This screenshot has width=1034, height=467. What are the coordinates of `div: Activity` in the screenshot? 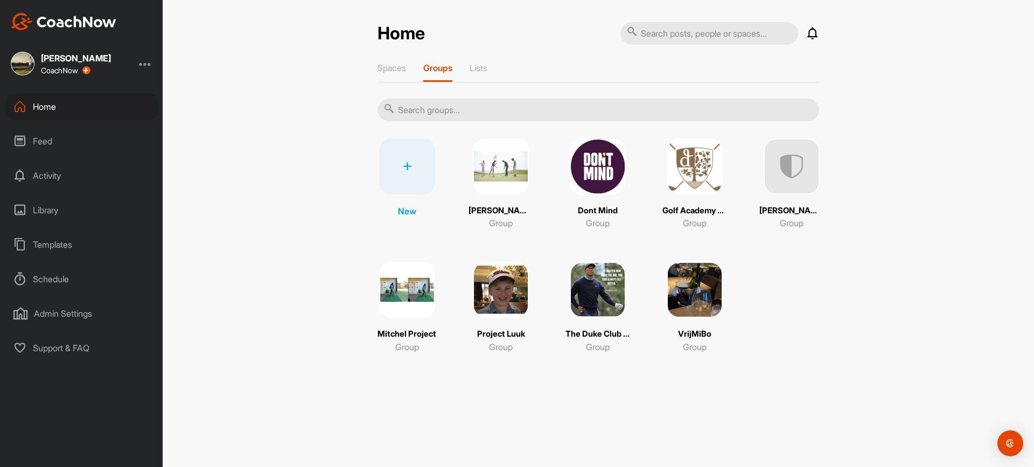 It's located at (82, 176).